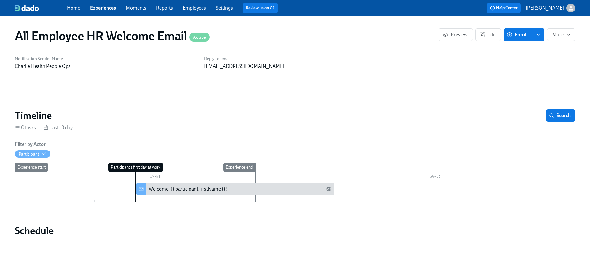 This screenshot has width=590, height=263. I want to click on a: Review us on G2, so click(260, 8).